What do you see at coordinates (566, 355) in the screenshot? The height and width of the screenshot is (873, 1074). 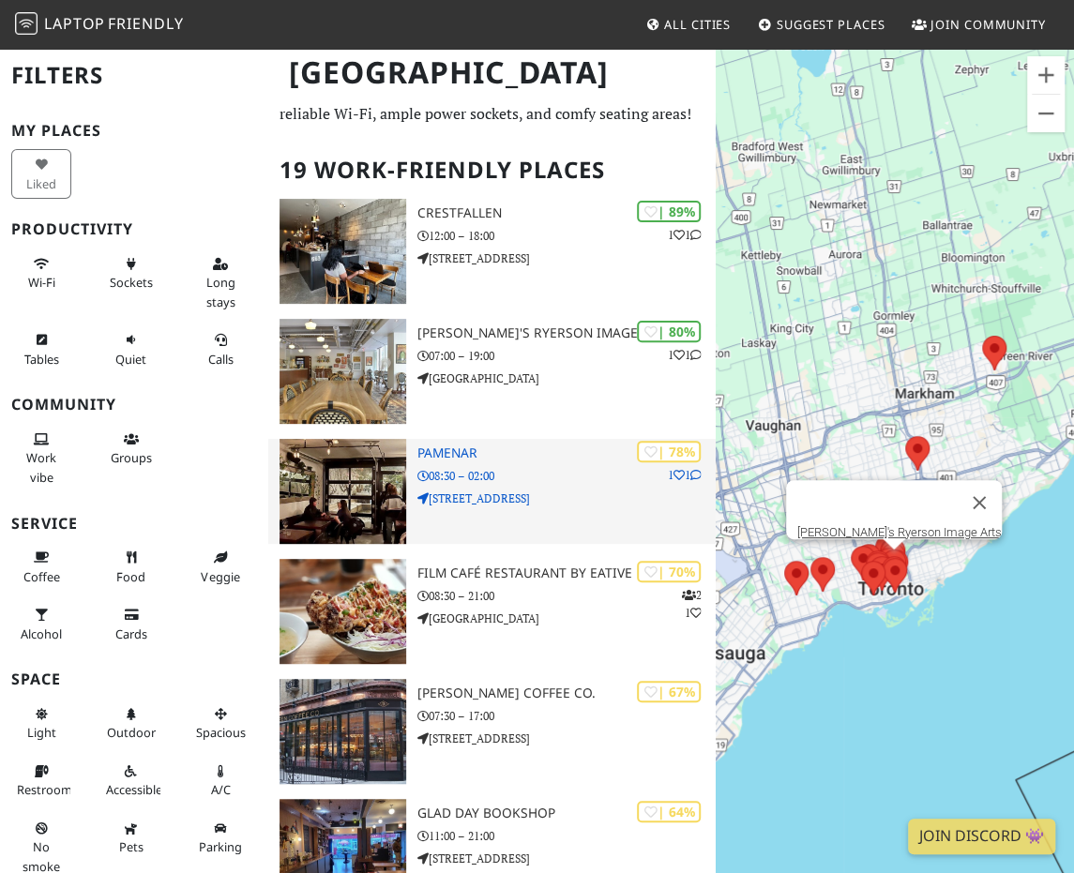 I see `p: 07:00 – 19:00` at bounding box center [566, 355].